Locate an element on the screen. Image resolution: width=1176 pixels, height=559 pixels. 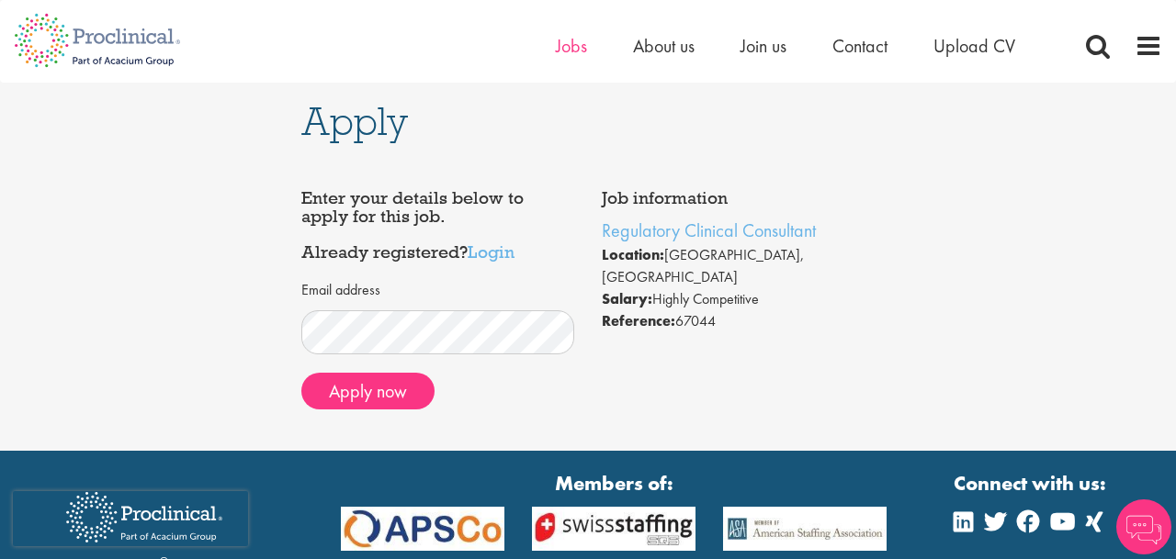
span: Contact is located at coordinates (860, 46).